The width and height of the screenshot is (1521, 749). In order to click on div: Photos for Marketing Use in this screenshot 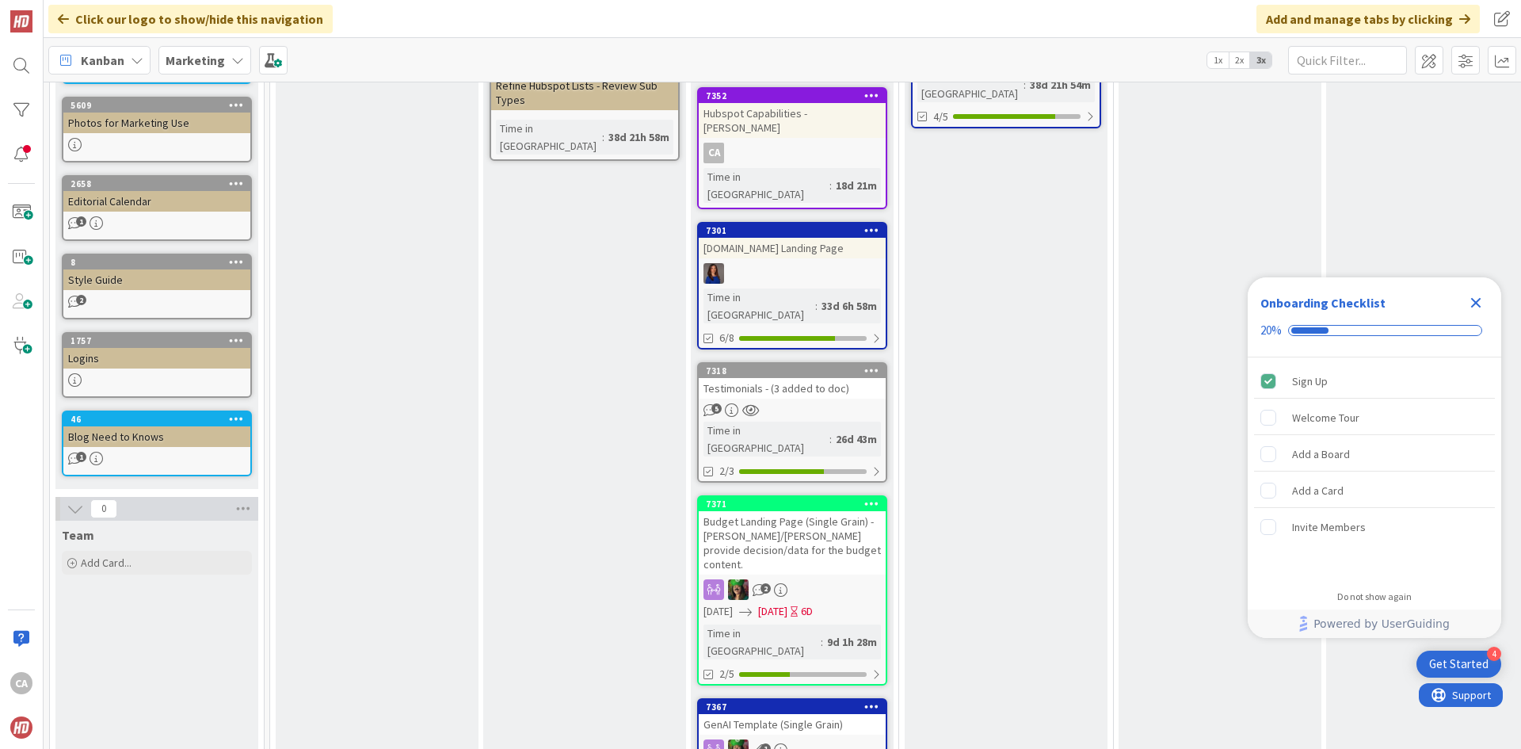, I will do `click(157, 123)`.